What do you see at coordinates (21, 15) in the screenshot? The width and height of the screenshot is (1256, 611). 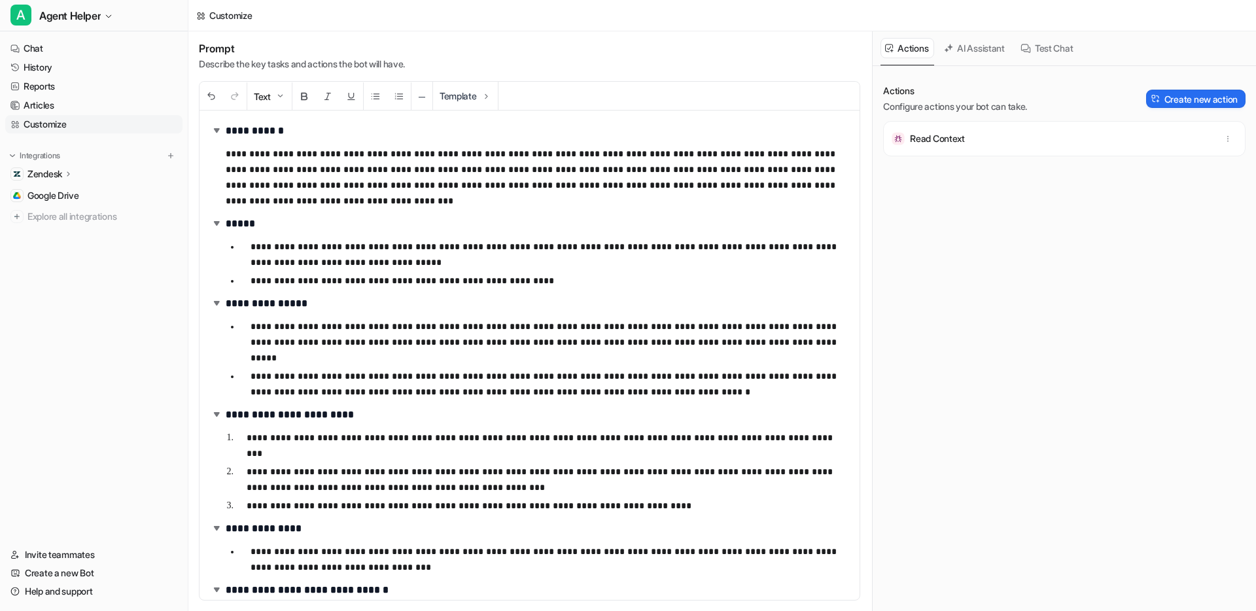 I see `span: A` at bounding box center [21, 15].